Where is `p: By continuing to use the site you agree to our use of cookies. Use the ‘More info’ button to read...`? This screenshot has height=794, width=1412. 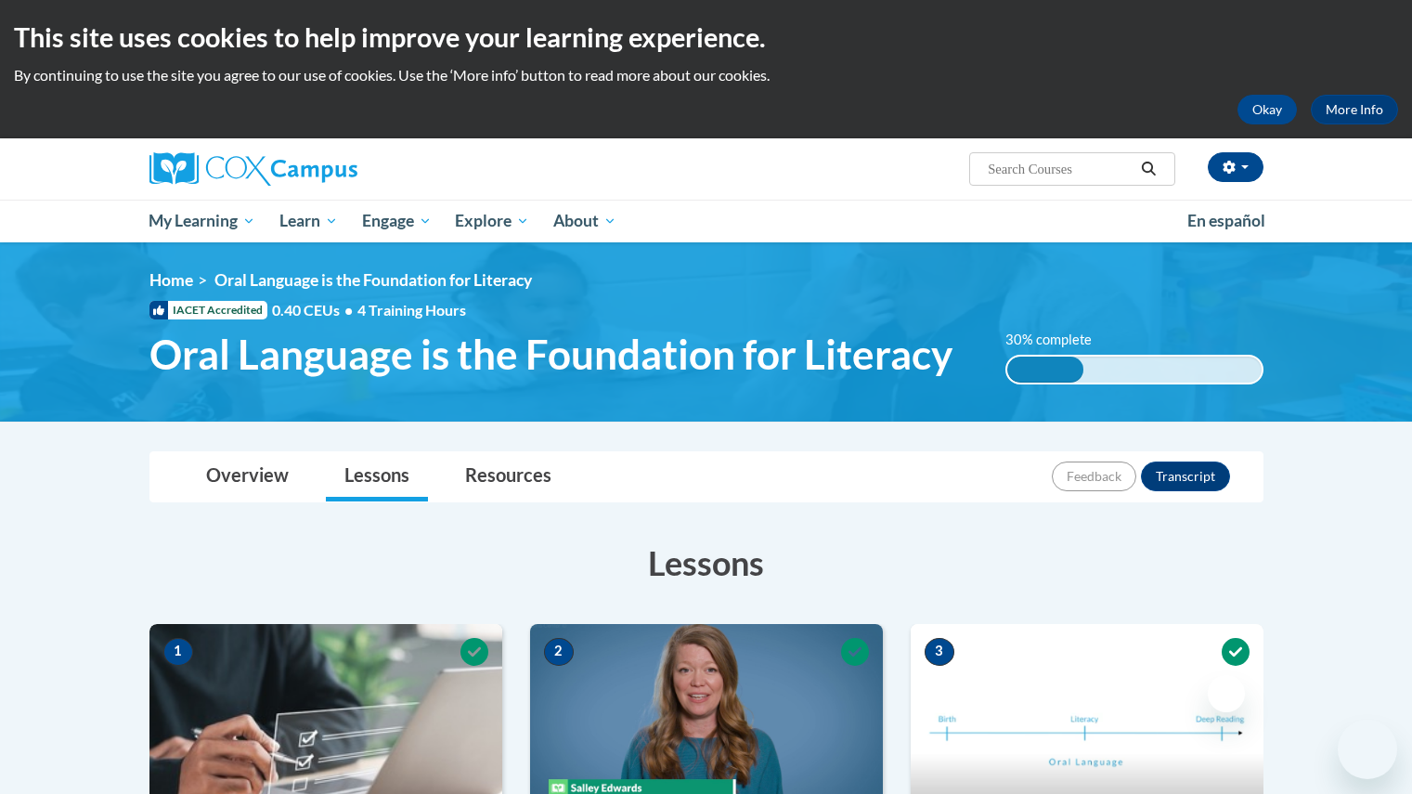
p: By continuing to use the site you agree to our use of cookies. Use the ‘More info’ button to read... is located at coordinates (705, 75).